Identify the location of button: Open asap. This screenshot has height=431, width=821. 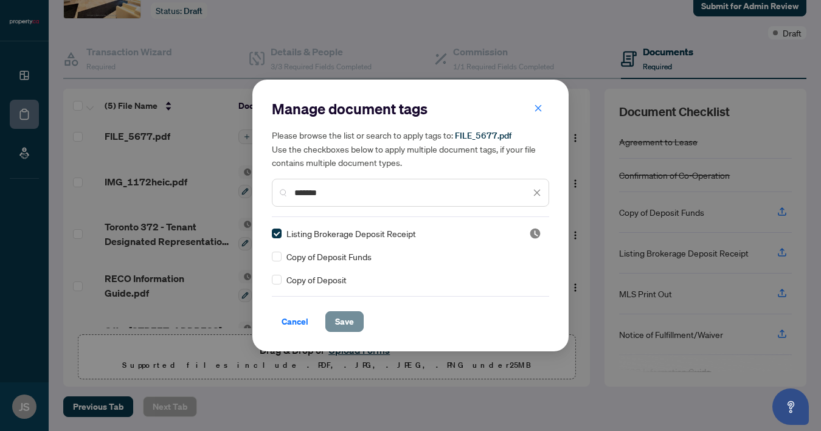
(790, 407).